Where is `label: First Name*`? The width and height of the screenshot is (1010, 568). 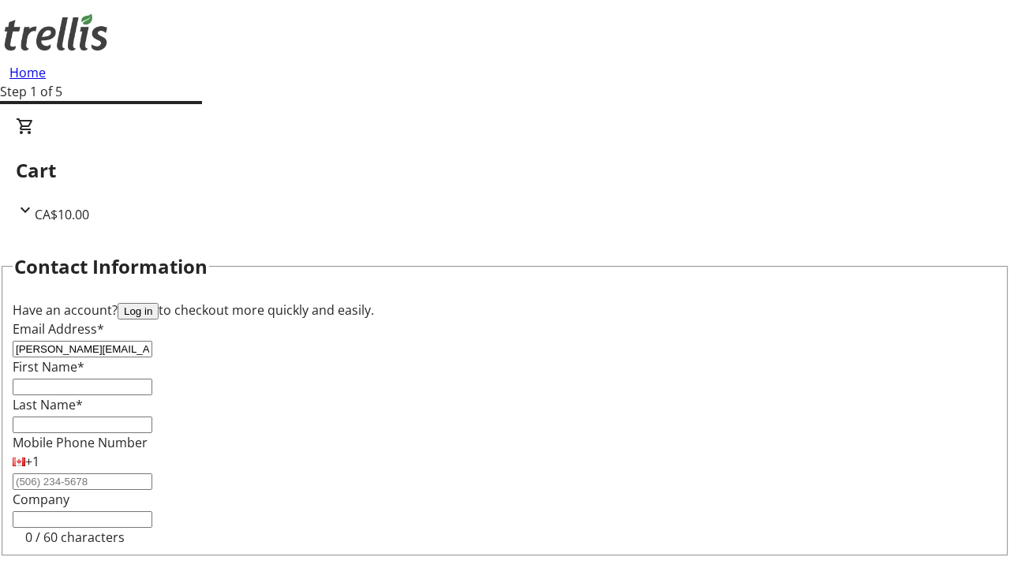 label: First Name* is located at coordinates (48, 367).